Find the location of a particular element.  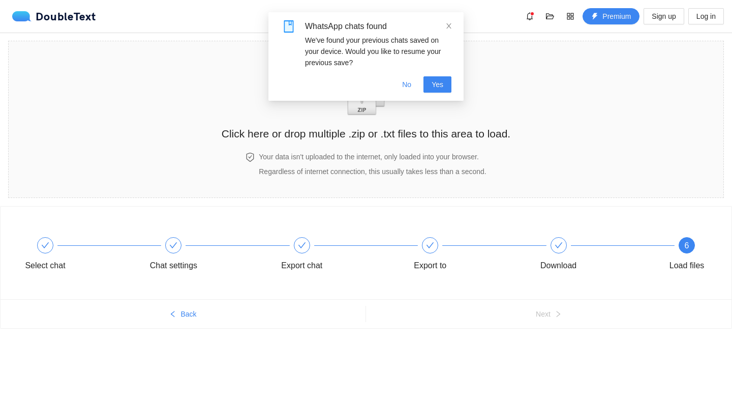

button: No is located at coordinates (407, 84).